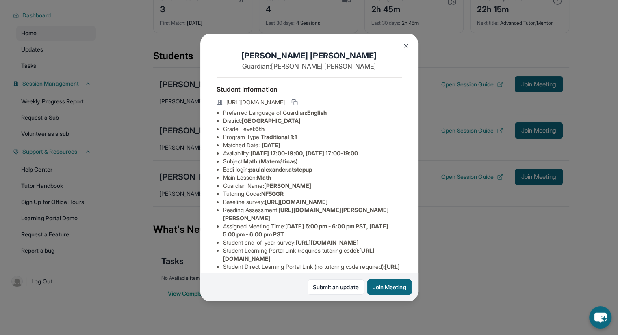 Image resolution: width=618 pixels, height=335 pixels. Describe the element at coordinates (312, 202) in the screenshot. I see `li: Baseline survey :` at that location.